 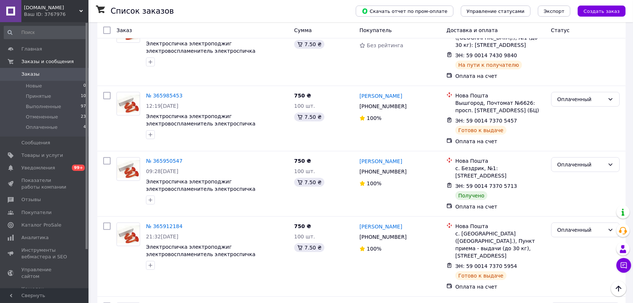 I want to click on span: Статус, so click(x=561, y=30).